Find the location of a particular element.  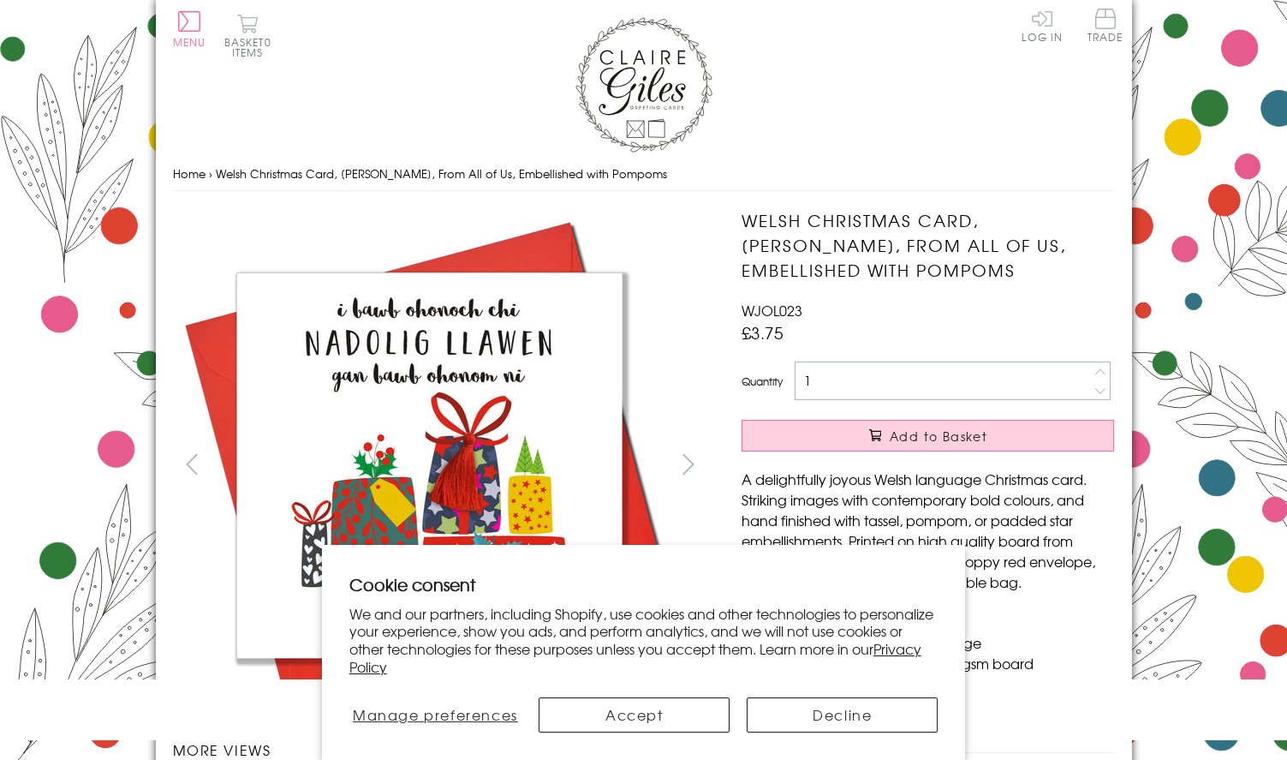

span: £3.75 is located at coordinates (762, 332).